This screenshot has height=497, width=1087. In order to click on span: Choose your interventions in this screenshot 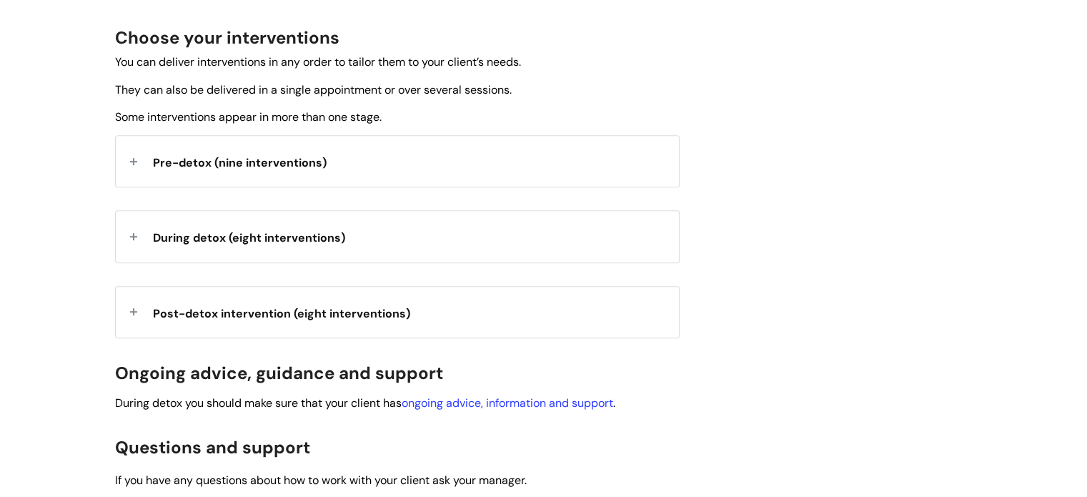, I will do `click(227, 37)`.